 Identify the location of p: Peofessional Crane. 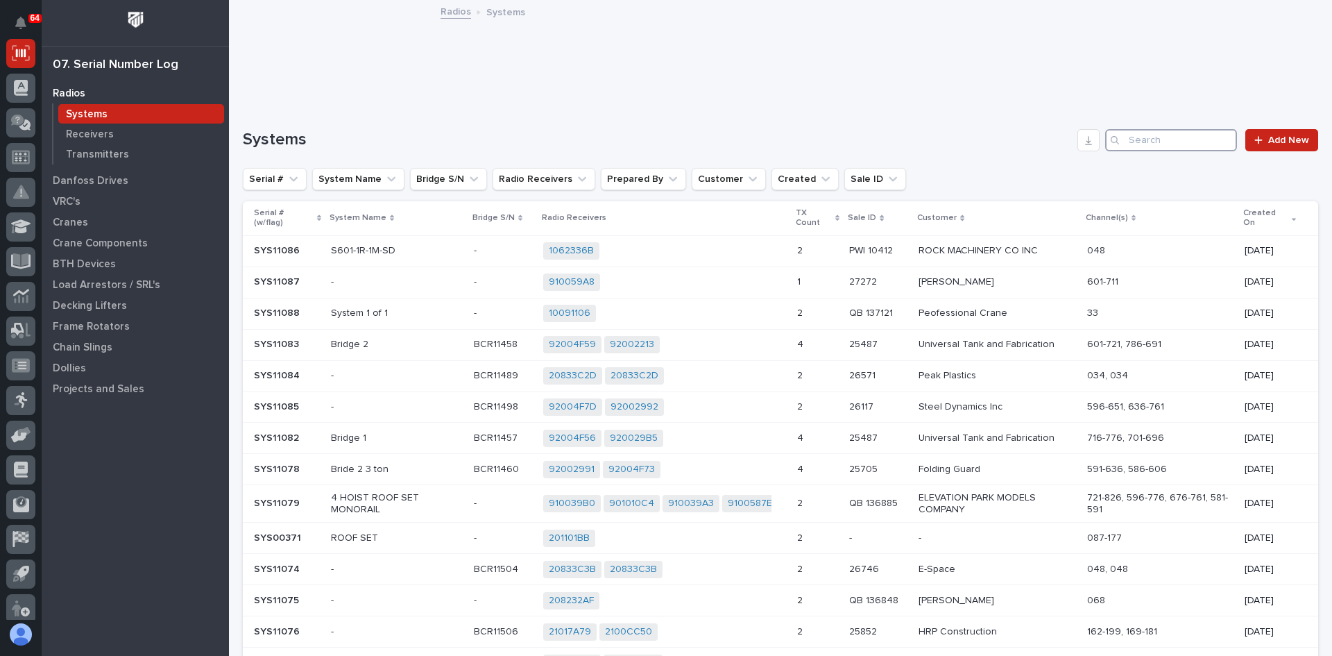
(997, 313).